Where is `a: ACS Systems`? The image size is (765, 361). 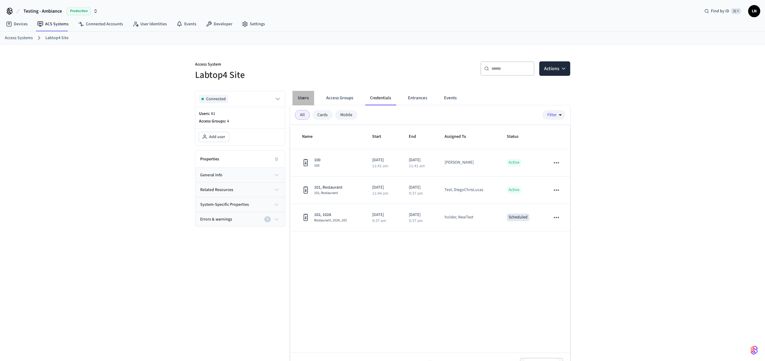
a: ACS Systems is located at coordinates (53, 24).